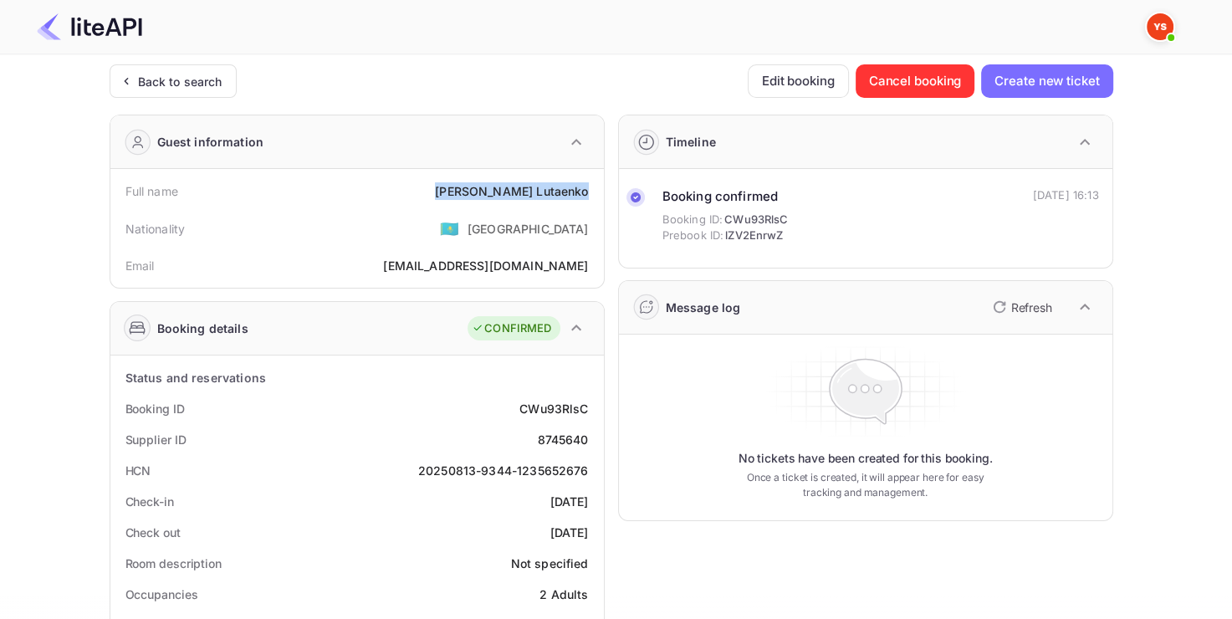 This screenshot has width=1232, height=619. Describe the element at coordinates (211, 141) in the screenshot. I see `div: Guest information` at that location.